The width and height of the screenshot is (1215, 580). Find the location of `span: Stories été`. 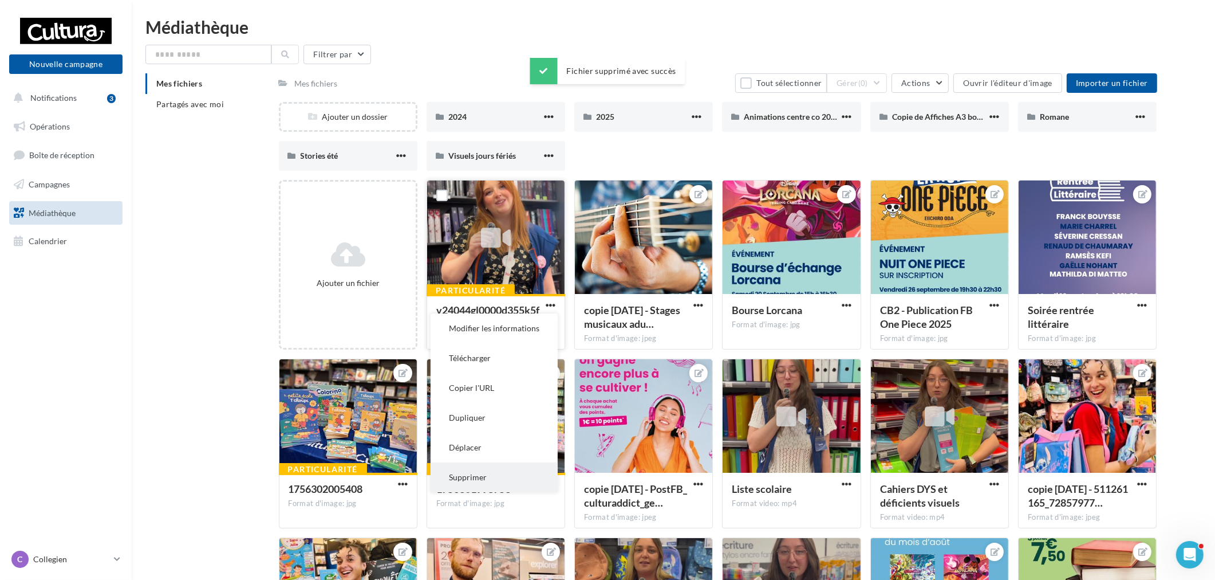

span: Stories été is located at coordinates (320, 155).